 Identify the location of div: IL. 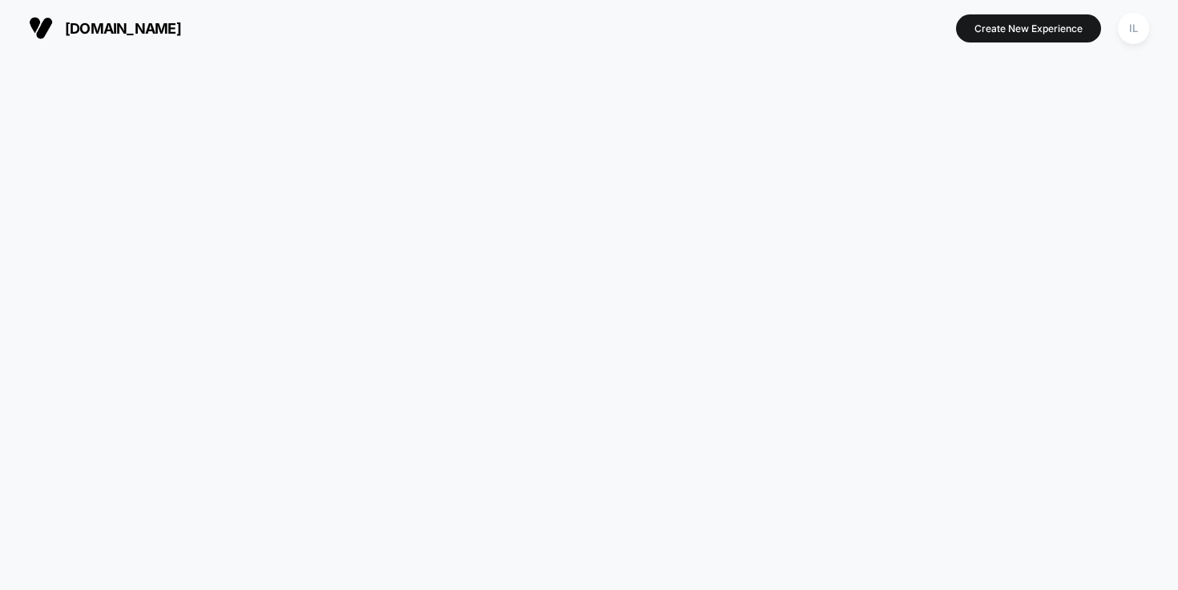
(1133, 28).